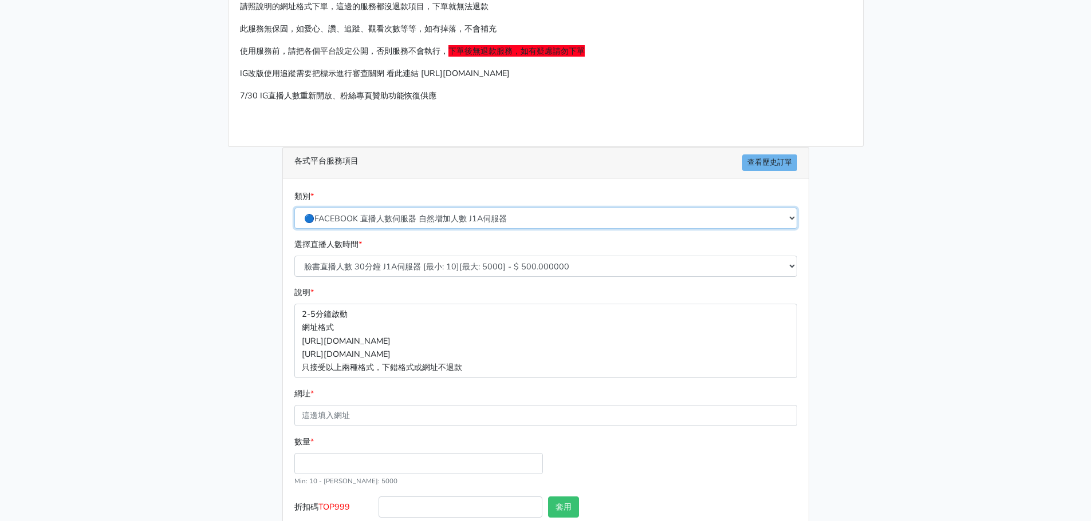 Image resolution: width=1091 pixels, height=521 pixels. Describe the element at coordinates (546, 163) in the screenshot. I see `div: 各式平台服務項目` at that location.